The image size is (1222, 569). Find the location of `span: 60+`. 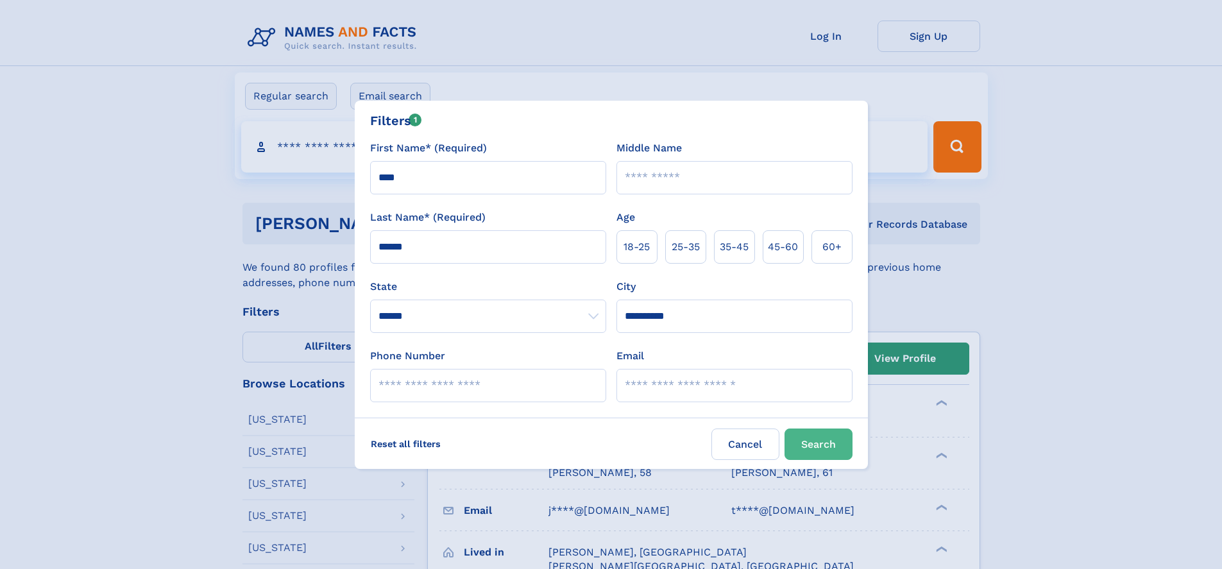

span: 60+ is located at coordinates (832, 247).